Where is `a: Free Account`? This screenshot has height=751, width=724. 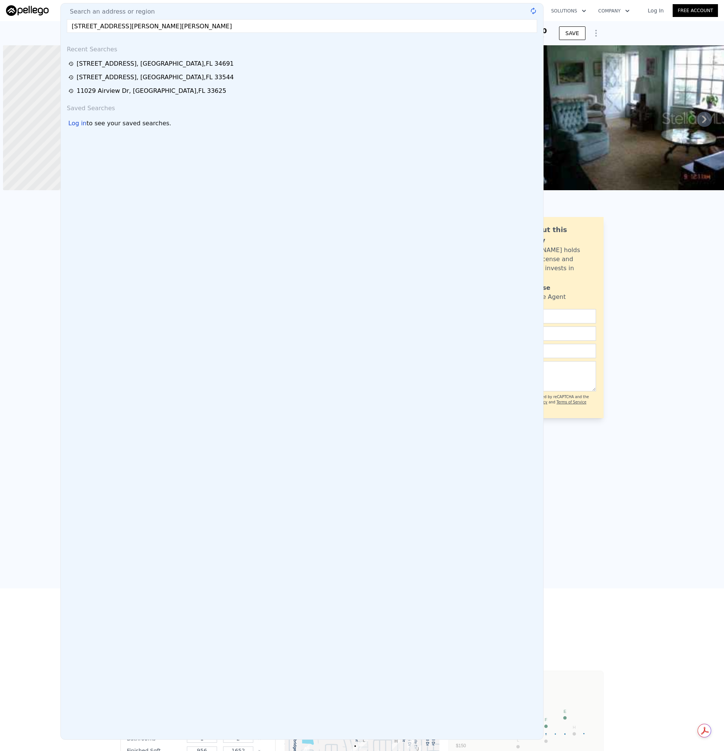 a: Free Account is located at coordinates (695, 11).